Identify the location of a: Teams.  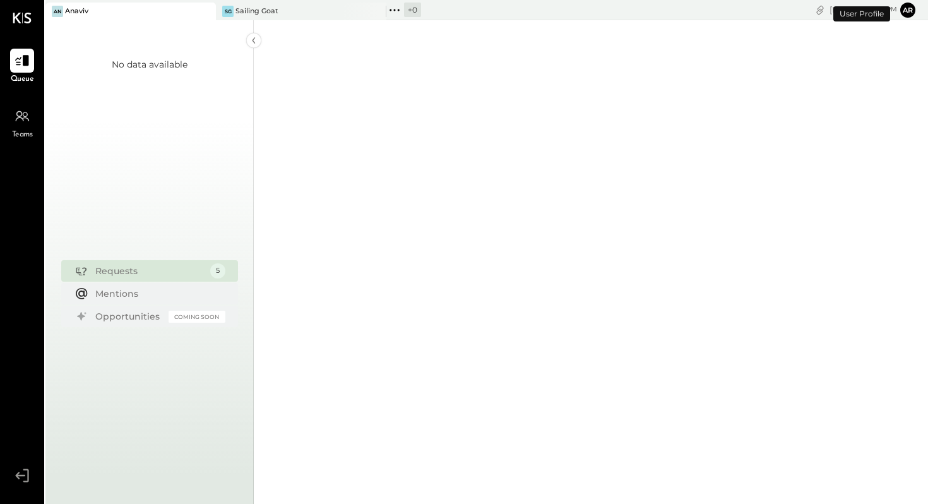
(22, 122).